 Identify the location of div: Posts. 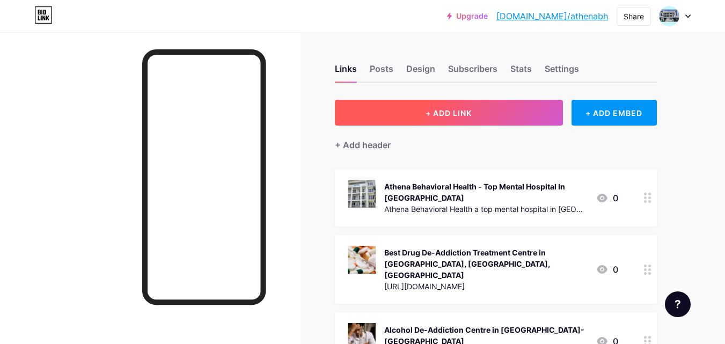
(382, 72).